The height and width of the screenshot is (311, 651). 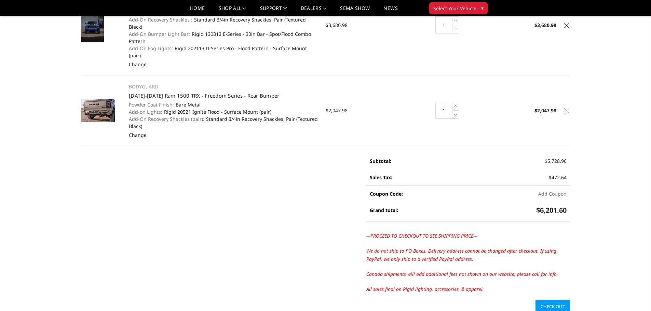 I want to click on dd: Rigid 130313 E-Series - 30in Bar - Spot/Flood Combo Pattern, so click(x=224, y=38).